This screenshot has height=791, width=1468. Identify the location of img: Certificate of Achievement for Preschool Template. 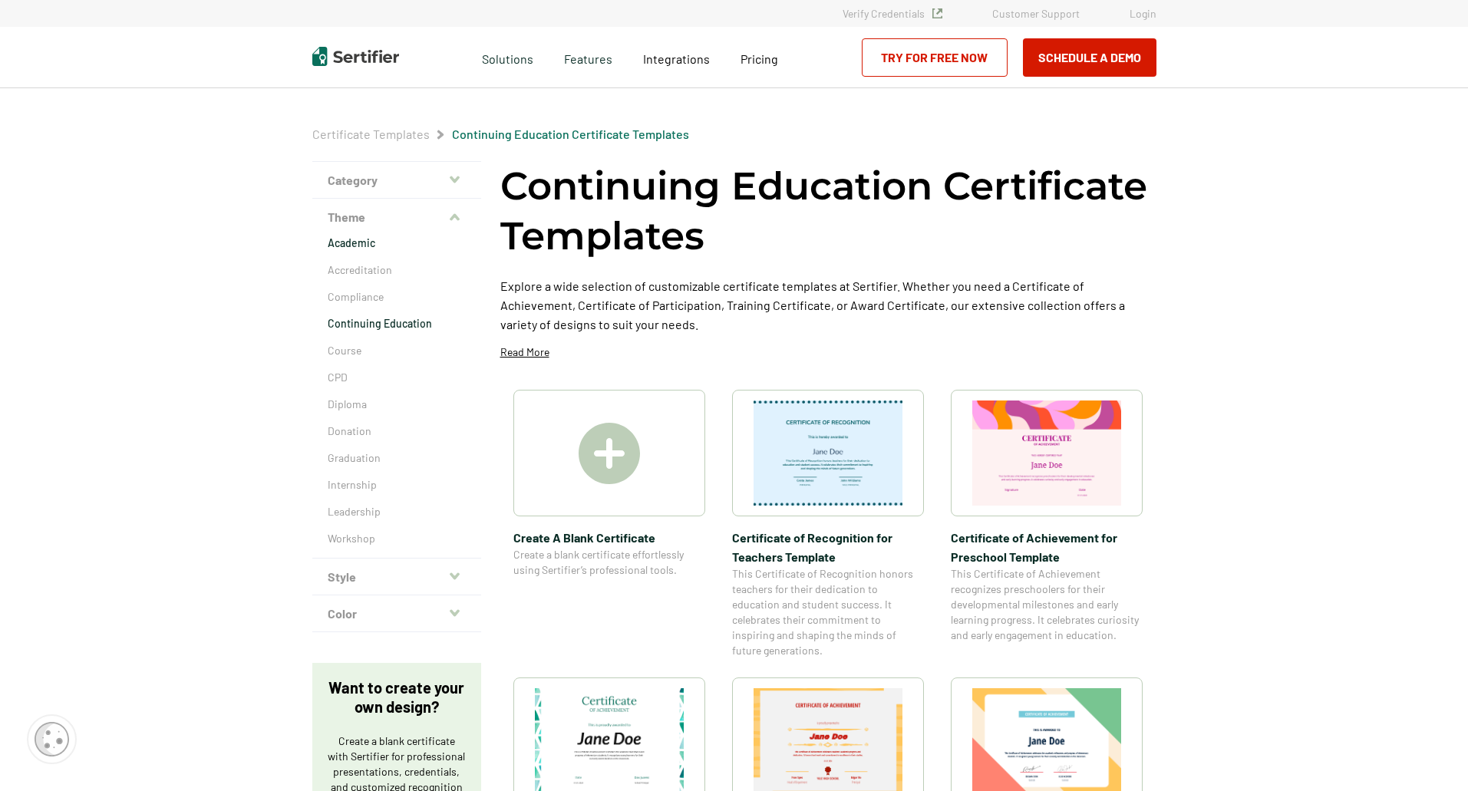
(1047, 453).